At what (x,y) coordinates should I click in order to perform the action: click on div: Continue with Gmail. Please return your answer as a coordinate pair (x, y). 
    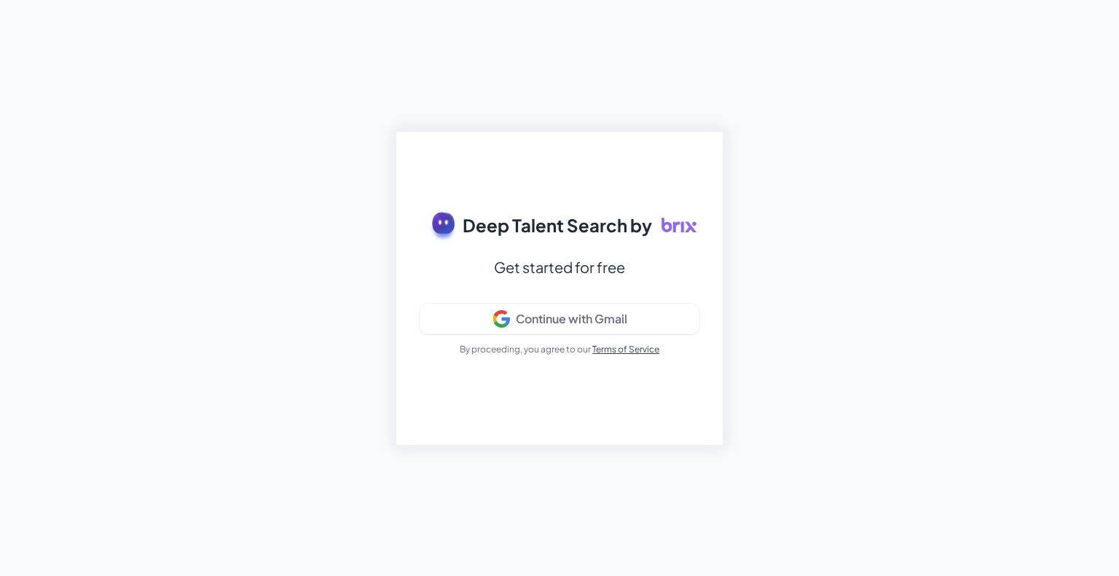
    Looking at the image, I should click on (571, 319).